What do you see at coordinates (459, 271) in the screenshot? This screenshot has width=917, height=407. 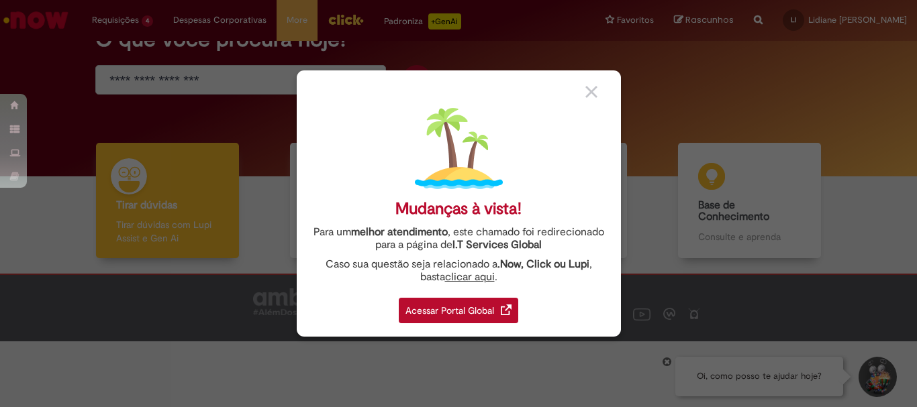 I see `div: Caso sua questão seja relacionado a , basta .` at bounding box center [459, 271].